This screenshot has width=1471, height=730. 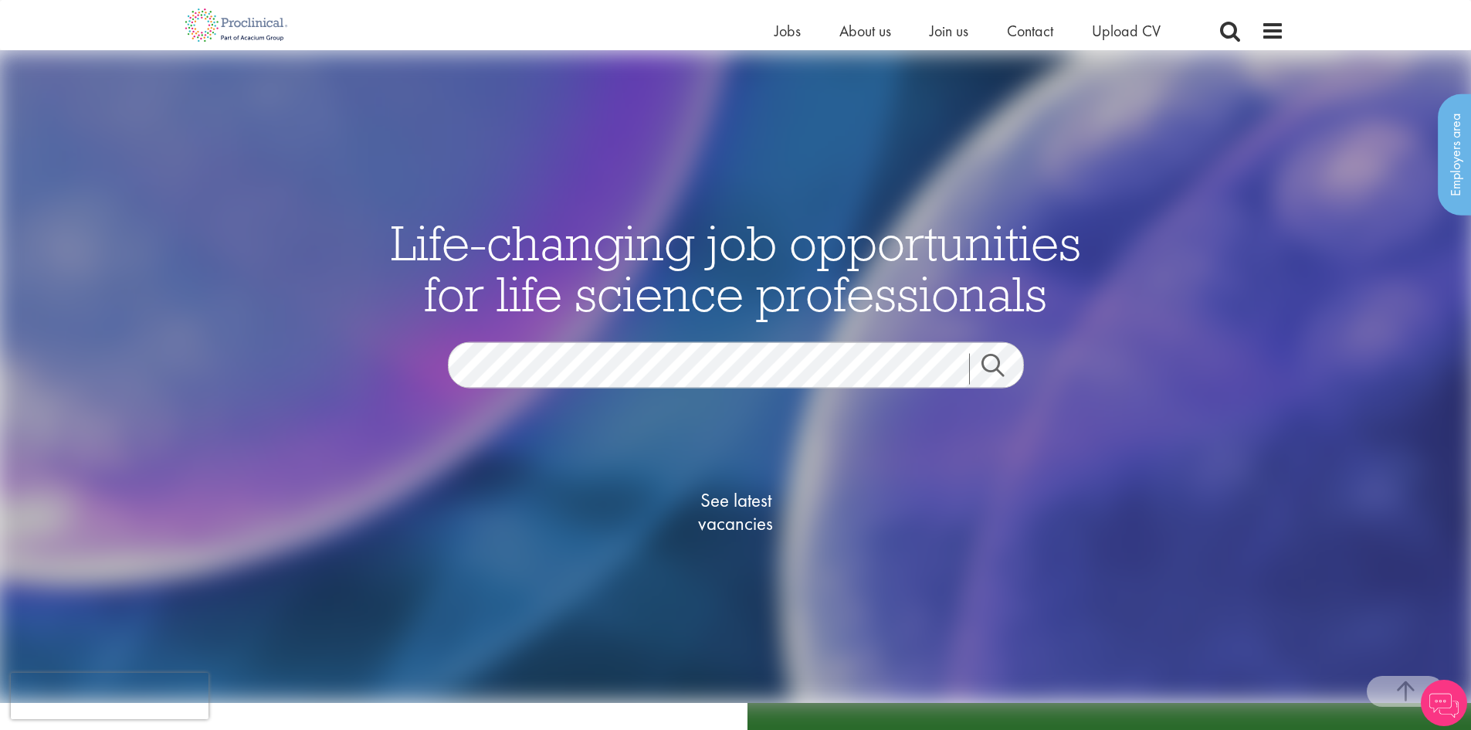 I want to click on a: Job search submit button, so click(x=1002, y=368).